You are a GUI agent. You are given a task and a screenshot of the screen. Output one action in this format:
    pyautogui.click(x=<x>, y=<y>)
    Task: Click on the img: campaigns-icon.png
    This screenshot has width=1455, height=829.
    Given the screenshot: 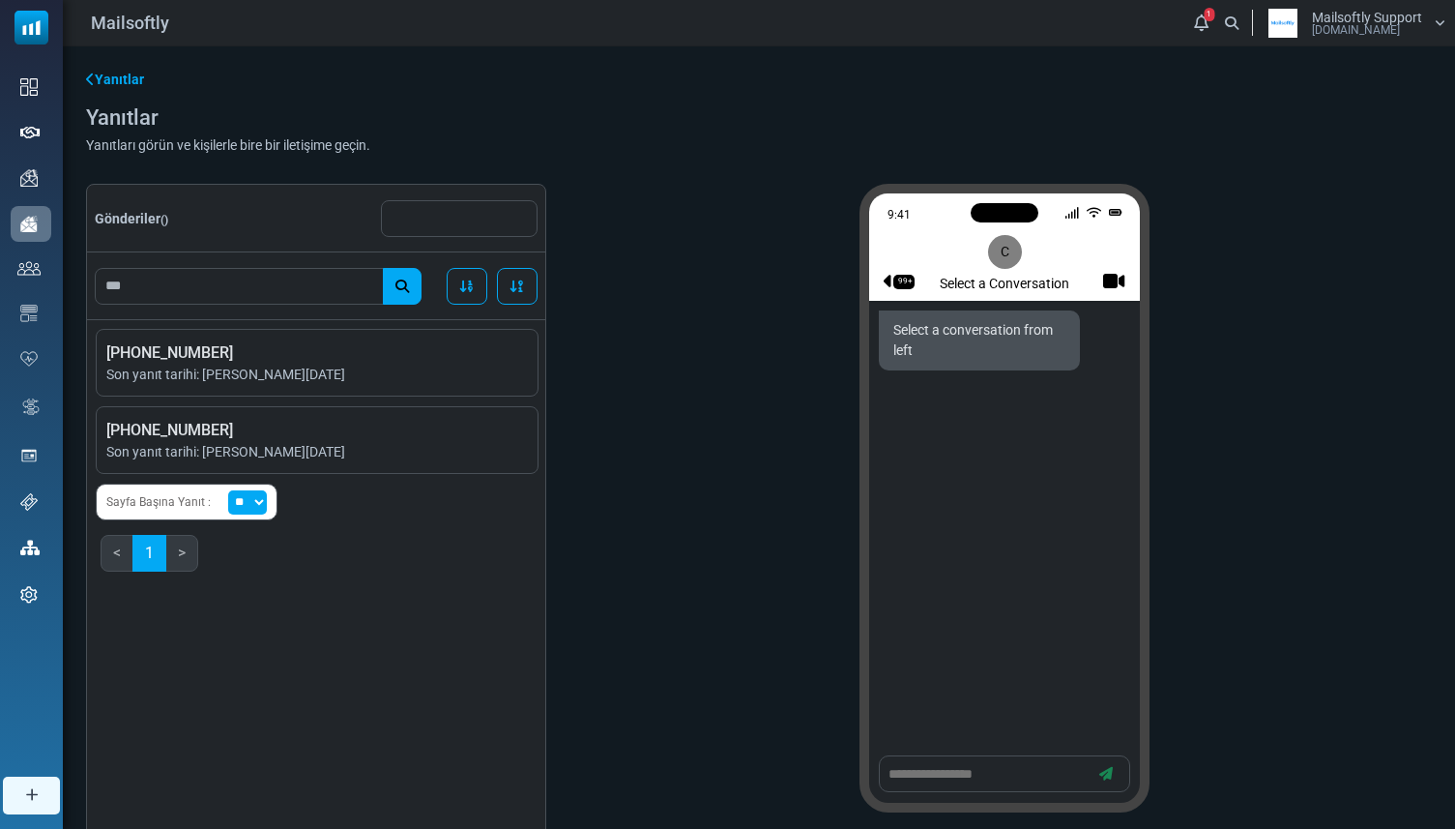 What is the action you would take?
    pyautogui.click(x=29, y=178)
    